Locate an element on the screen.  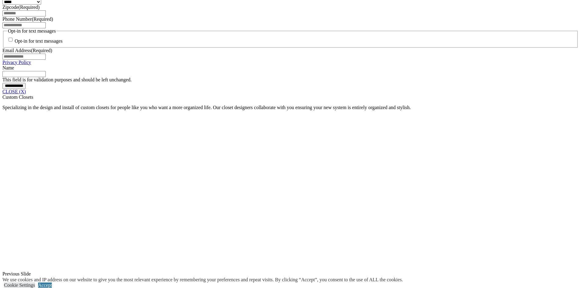
a: CLOSE (X) is located at coordinates (14, 91).